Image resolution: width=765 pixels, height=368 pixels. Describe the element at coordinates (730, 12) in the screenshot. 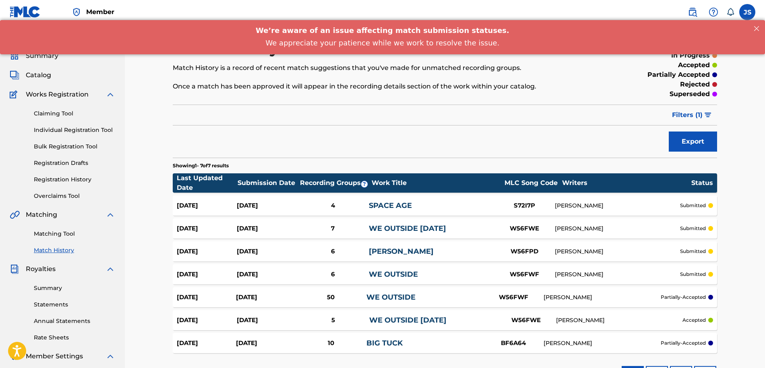

I see `div: Notifications` at that location.